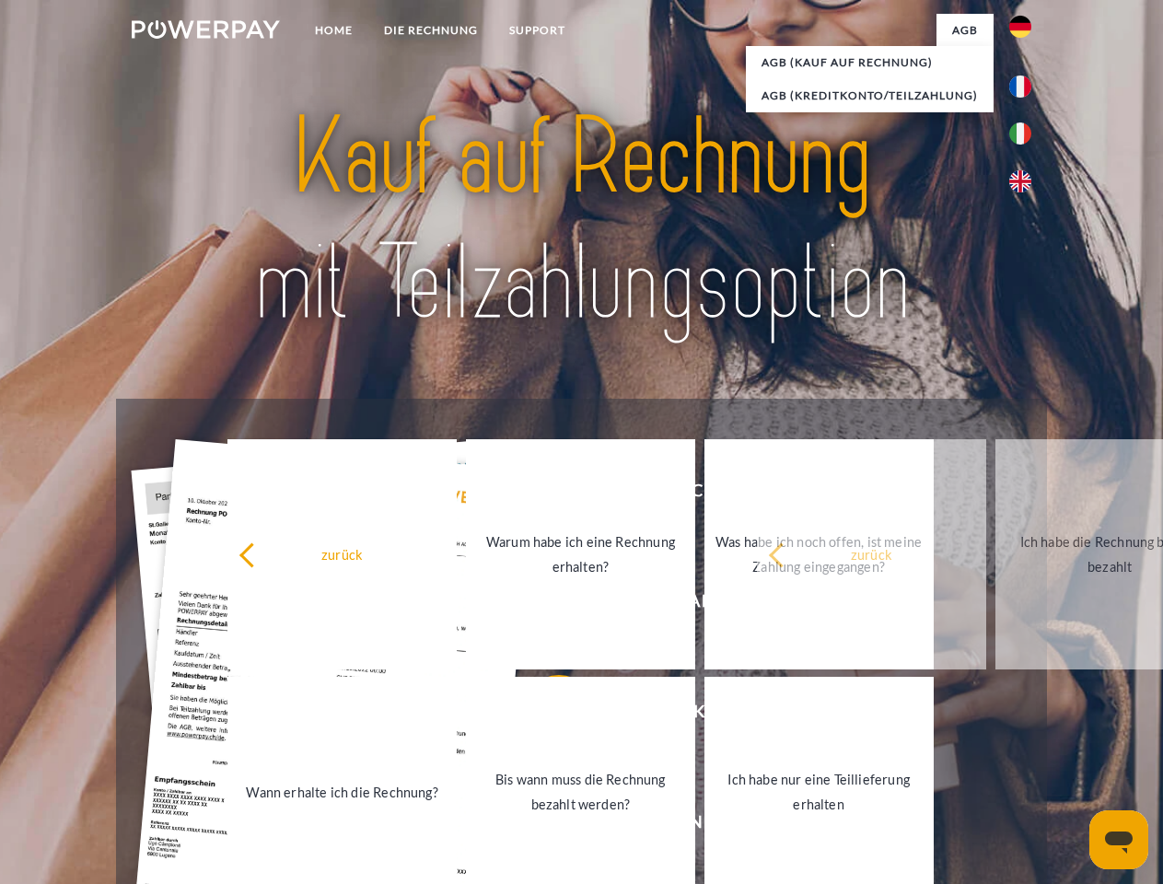  I want to click on a: Was habe ich noch offen, ist meine Zahlung eingegangen?, so click(819, 555).